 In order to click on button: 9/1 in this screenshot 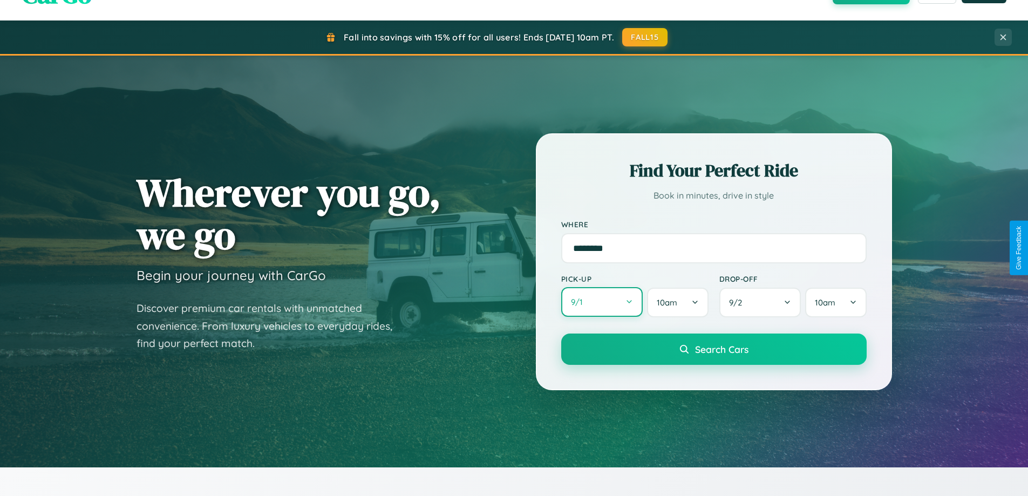, I will do `click(602, 302)`.